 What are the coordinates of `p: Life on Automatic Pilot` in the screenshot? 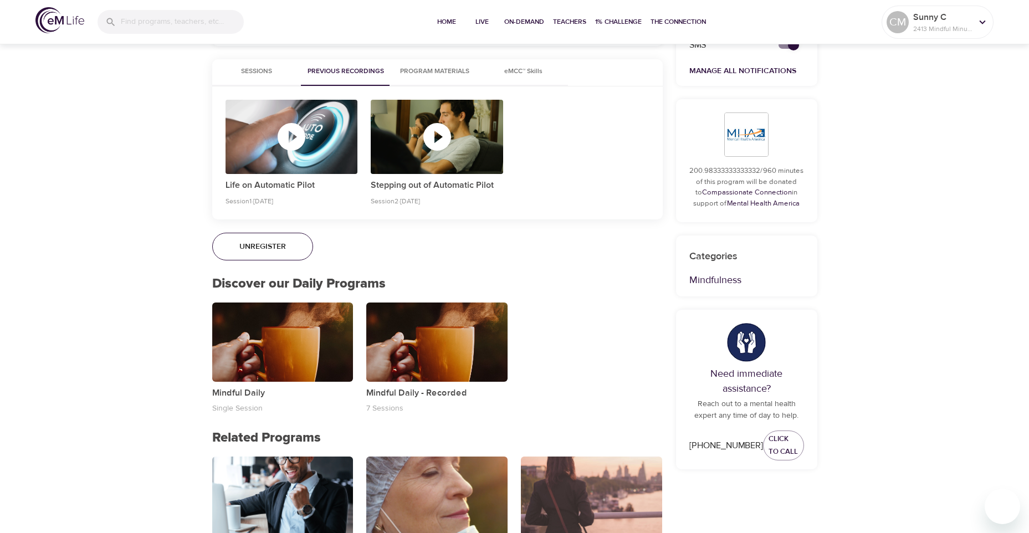 It's located at (292, 185).